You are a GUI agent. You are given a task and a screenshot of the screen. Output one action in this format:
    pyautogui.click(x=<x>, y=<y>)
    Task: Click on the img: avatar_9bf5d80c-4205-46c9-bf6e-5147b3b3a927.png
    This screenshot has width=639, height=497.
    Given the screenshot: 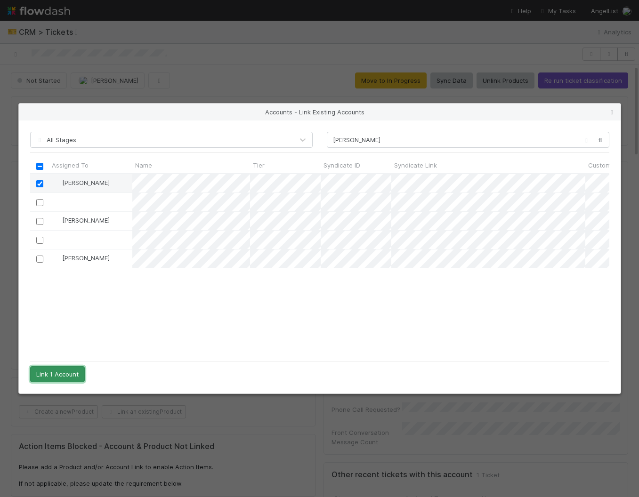 What is the action you would take?
    pyautogui.click(x=57, y=220)
    